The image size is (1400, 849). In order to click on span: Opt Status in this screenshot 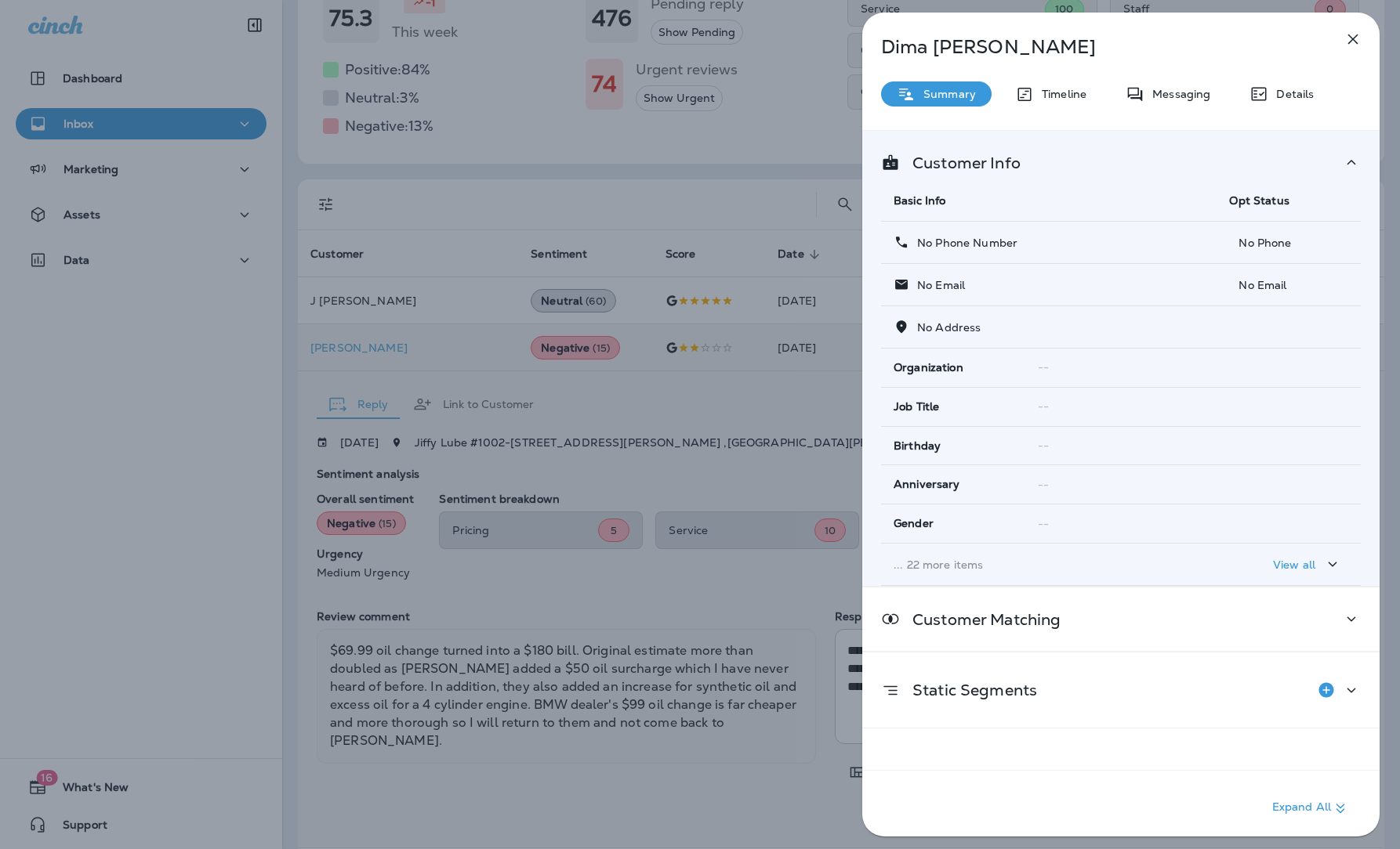, I will do `click(1258, 201)`.